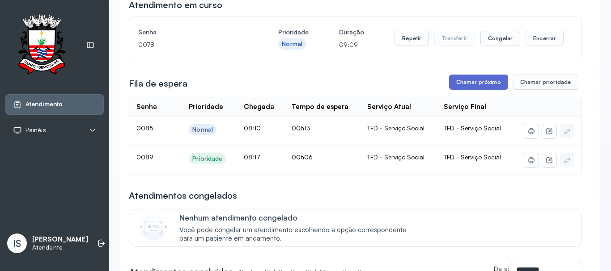  Describe the element at coordinates (301, 128) in the screenshot. I see `span: 00h13` at that location.